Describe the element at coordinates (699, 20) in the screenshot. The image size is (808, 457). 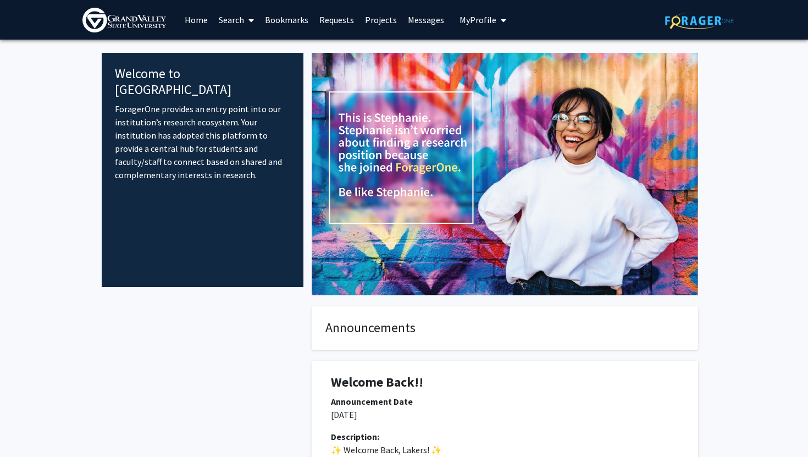
I see `img: ForagerOne Logo` at that location.